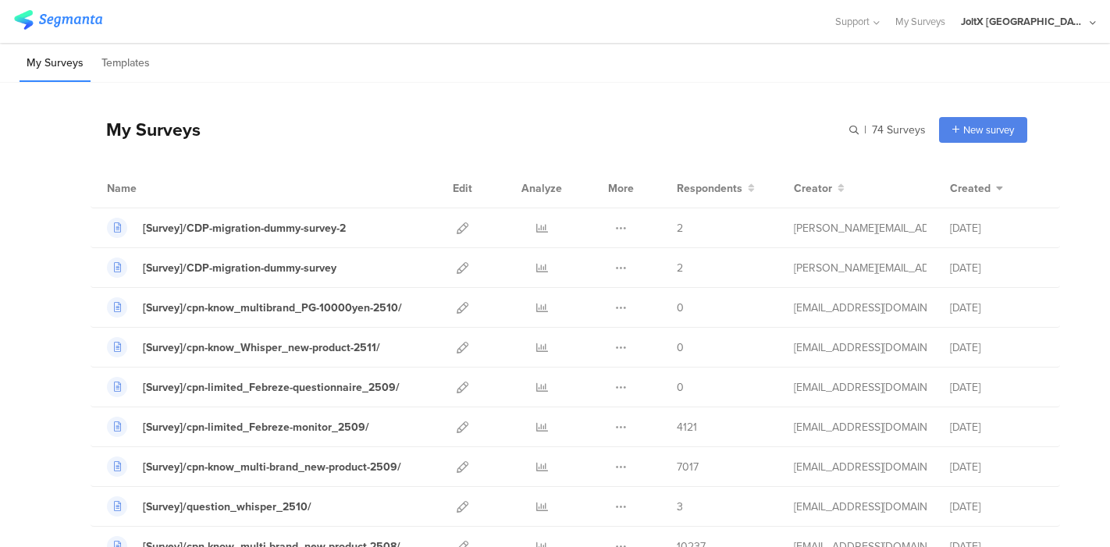 The width and height of the screenshot is (1110, 547). I want to click on a: [Survey]/cpn-know_multibrand_PG-10000yen-2510/, so click(254, 307).